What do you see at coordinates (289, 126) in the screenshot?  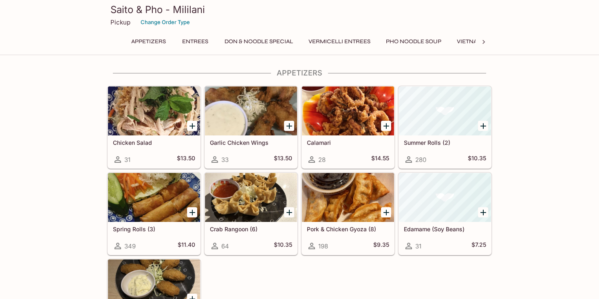 I see `button: Add Garlic Chicken Wings` at bounding box center [289, 126].